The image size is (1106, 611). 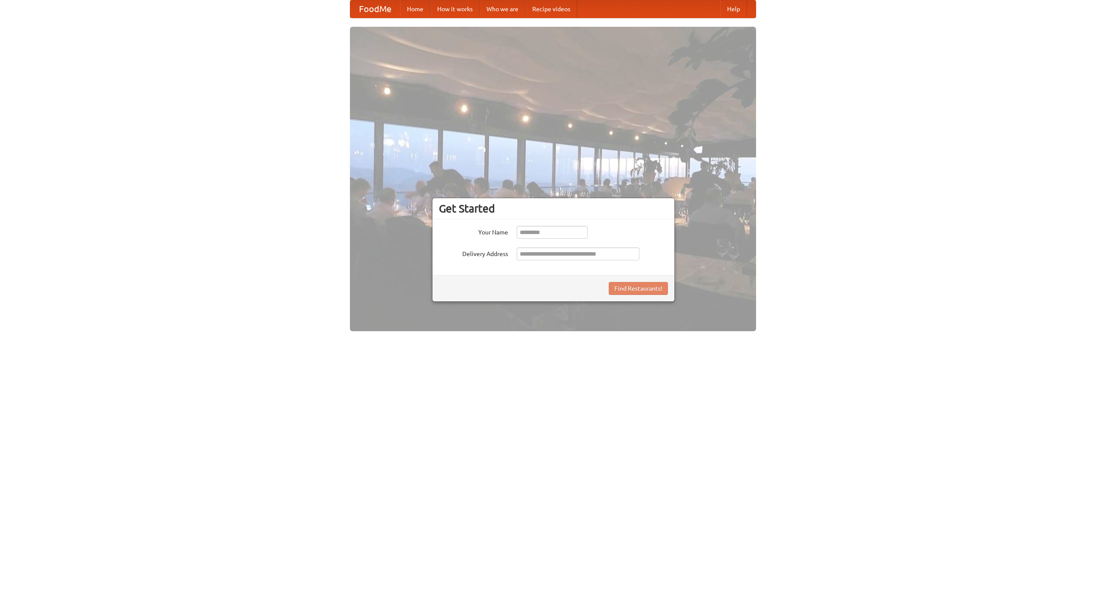 What do you see at coordinates (551, 9) in the screenshot?
I see `a: Recipe videos` at bounding box center [551, 9].